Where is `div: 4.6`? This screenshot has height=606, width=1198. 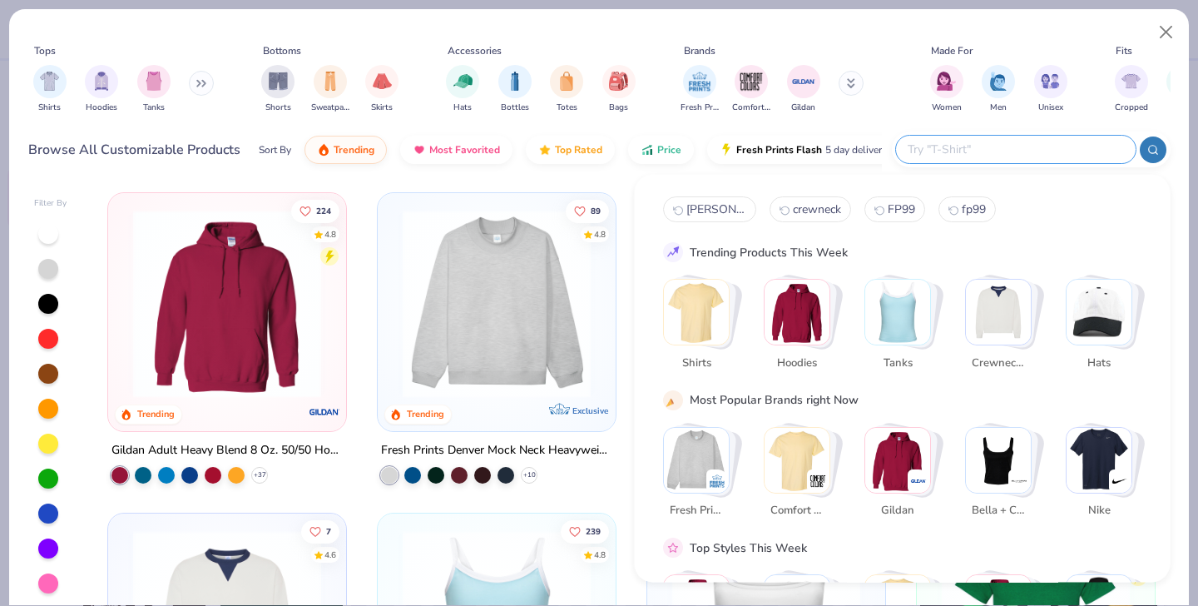
div: 4.6 is located at coordinates (331, 554).